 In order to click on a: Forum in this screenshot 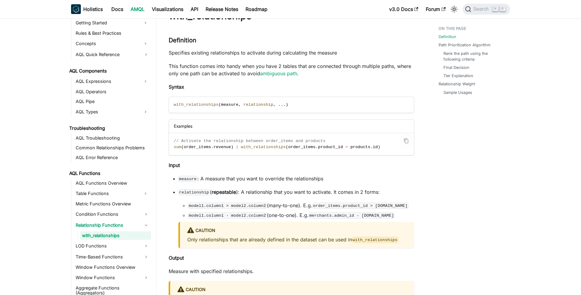, I will do `click(435, 9)`.